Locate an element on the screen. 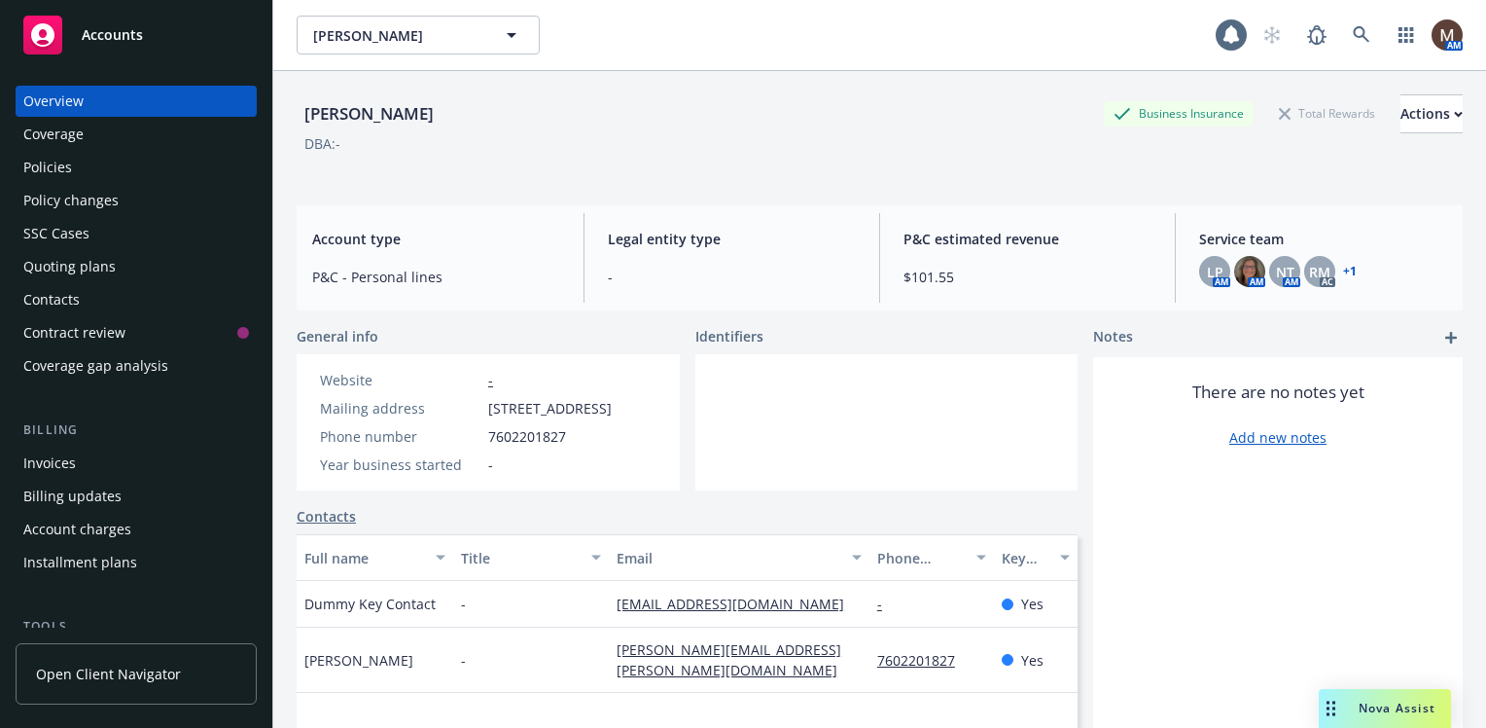 Image resolution: width=1486 pixels, height=728 pixels. div: Website is located at coordinates (400, 379).